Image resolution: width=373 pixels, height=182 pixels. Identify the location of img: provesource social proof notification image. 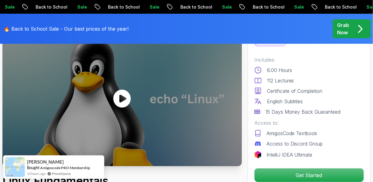
(15, 167).